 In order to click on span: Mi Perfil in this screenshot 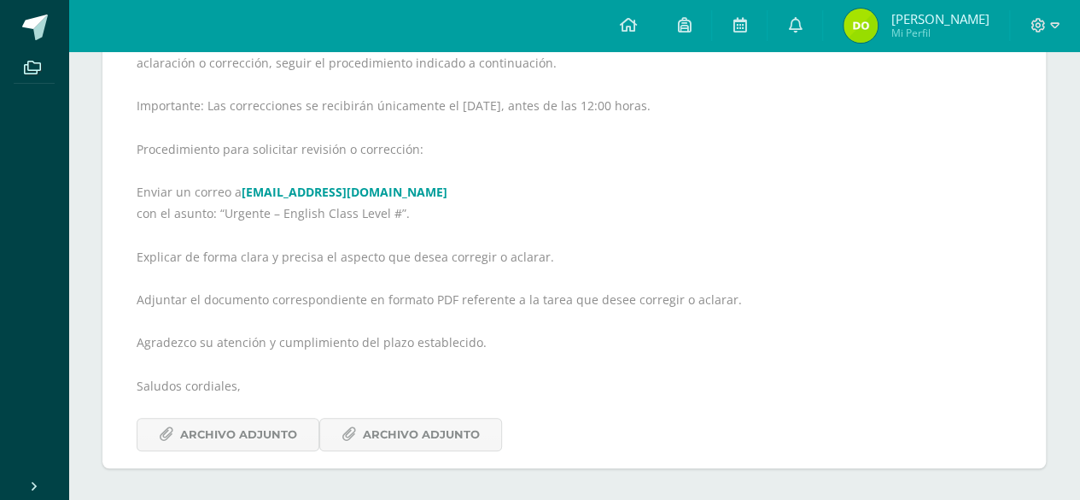, I will do `click(940, 32)`.